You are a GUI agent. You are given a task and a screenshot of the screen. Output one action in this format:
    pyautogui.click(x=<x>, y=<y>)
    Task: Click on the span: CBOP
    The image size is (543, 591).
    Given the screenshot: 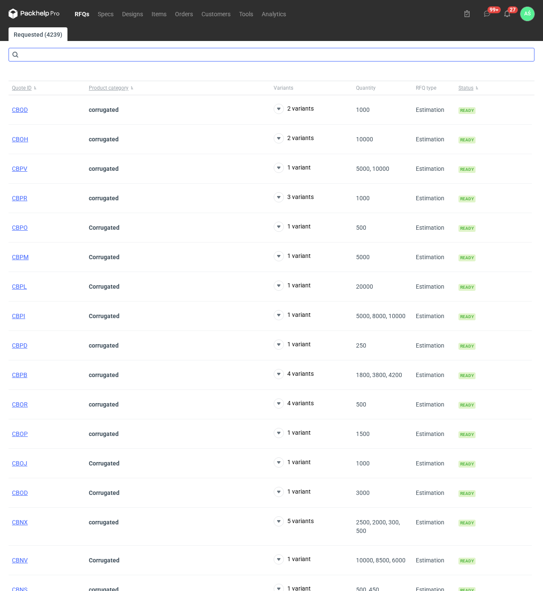 What is the action you would take?
    pyautogui.click(x=20, y=434)
    